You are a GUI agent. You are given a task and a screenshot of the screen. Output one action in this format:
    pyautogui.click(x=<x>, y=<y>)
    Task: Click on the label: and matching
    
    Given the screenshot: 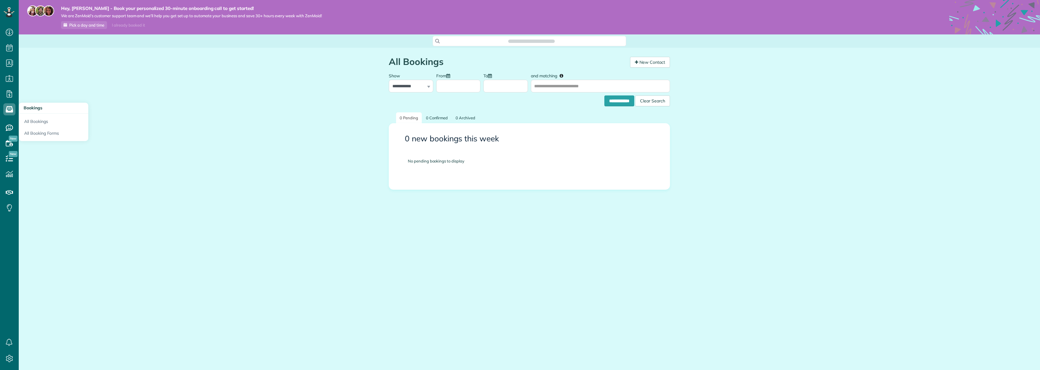 What is the action you would take?
    pyautogui.click(x=549, y=75)
    